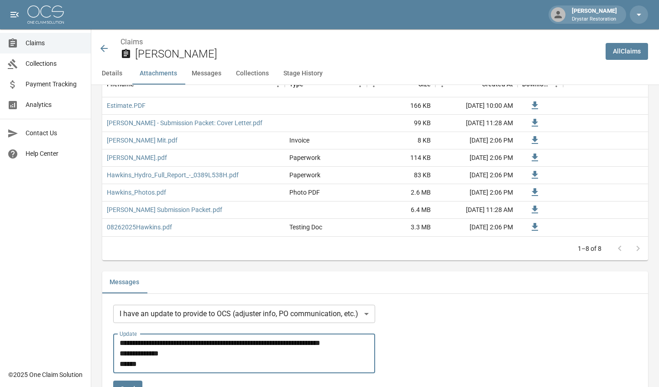  What do you see at coordinates (128, 333) in the screenshot?
I see `label: Update` at bounding box center [128, 333].